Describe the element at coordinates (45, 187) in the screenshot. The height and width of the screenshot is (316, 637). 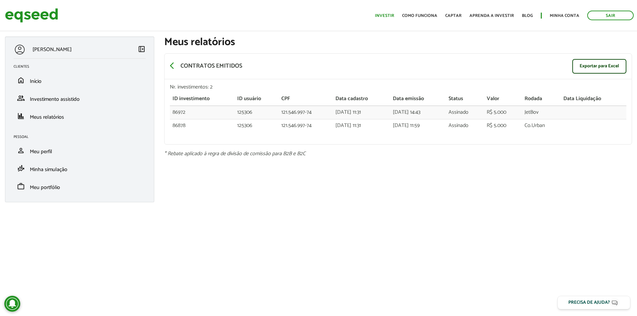
I see `span: Meu portfólio` at that location.